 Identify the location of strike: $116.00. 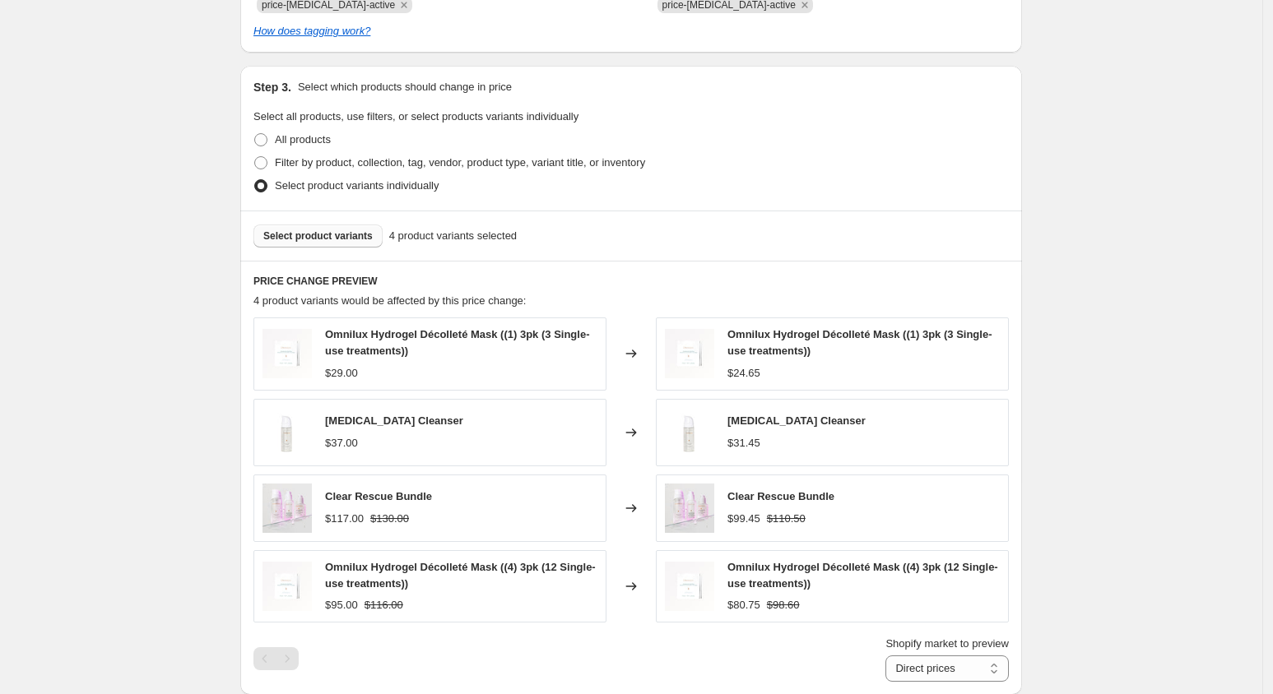
(383, 606).